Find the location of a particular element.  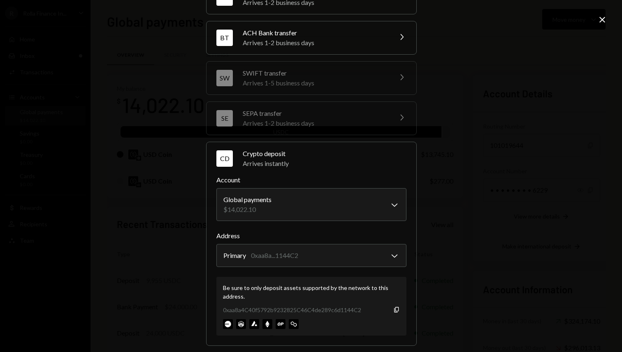

div: SW is located at coordinates (224, 78).